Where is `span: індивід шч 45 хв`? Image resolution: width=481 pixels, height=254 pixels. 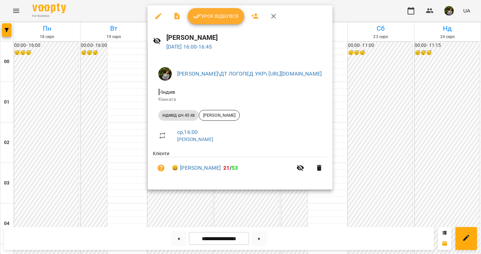 span: індивід шч 45 хв is located at coordinates (178, 115).